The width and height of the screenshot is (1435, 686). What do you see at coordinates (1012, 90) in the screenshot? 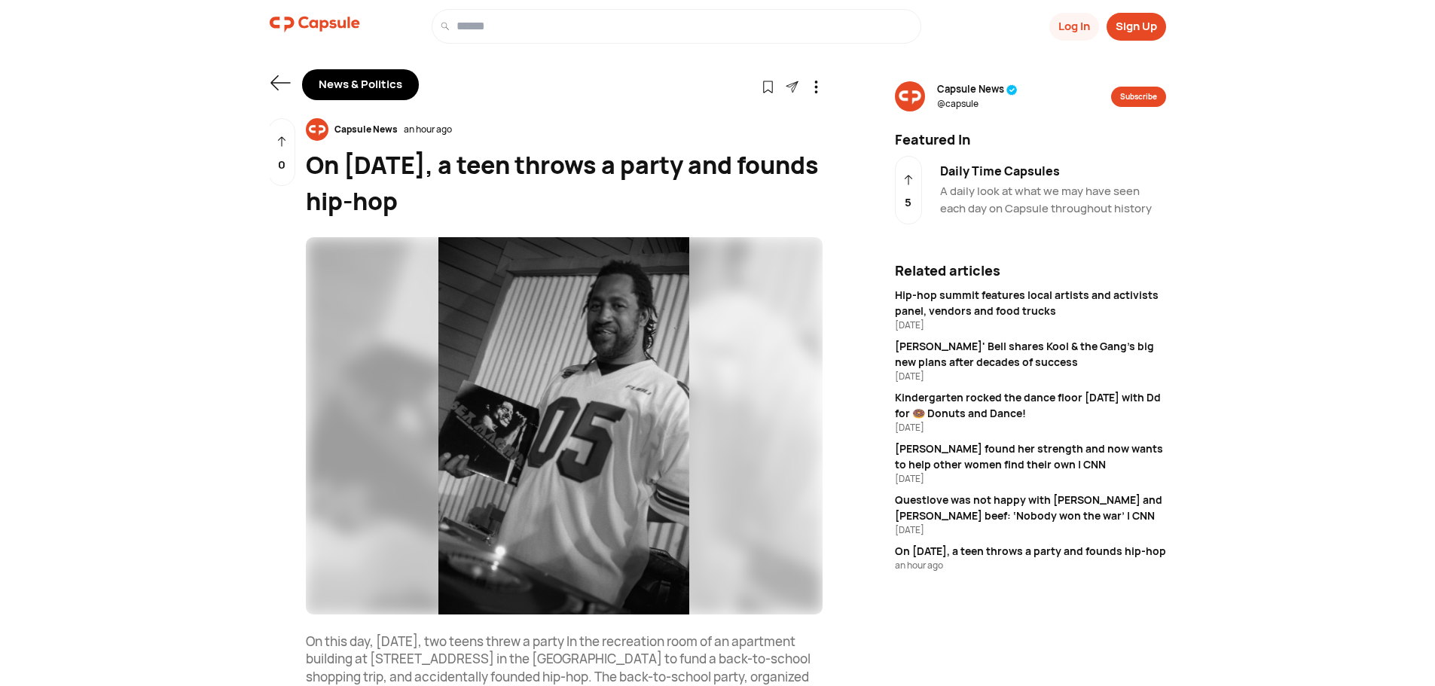
I see `img: tick` at bounding box center [1012, 90].